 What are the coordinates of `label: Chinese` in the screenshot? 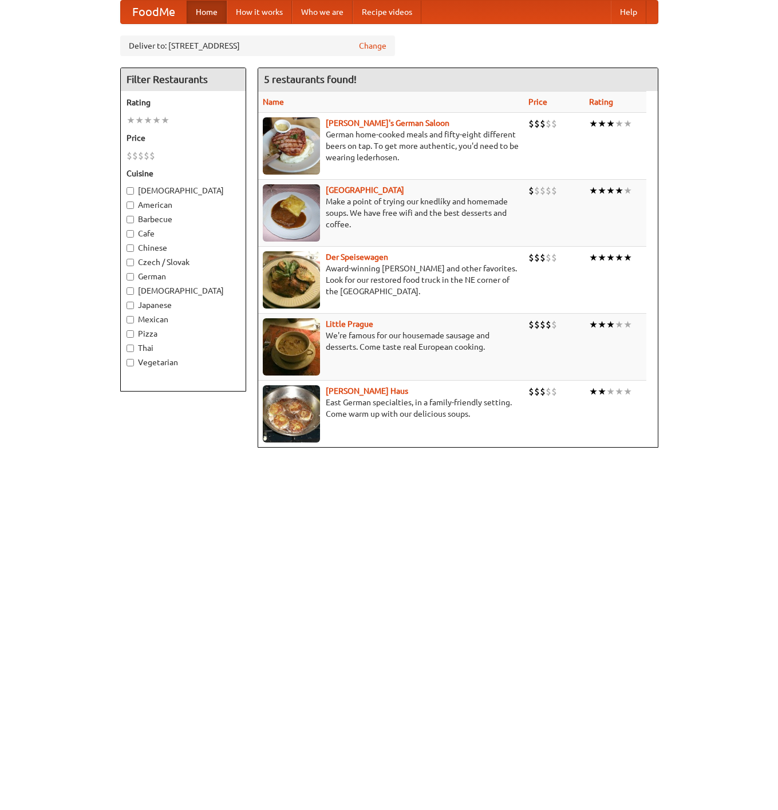 It's located at (183, 248).